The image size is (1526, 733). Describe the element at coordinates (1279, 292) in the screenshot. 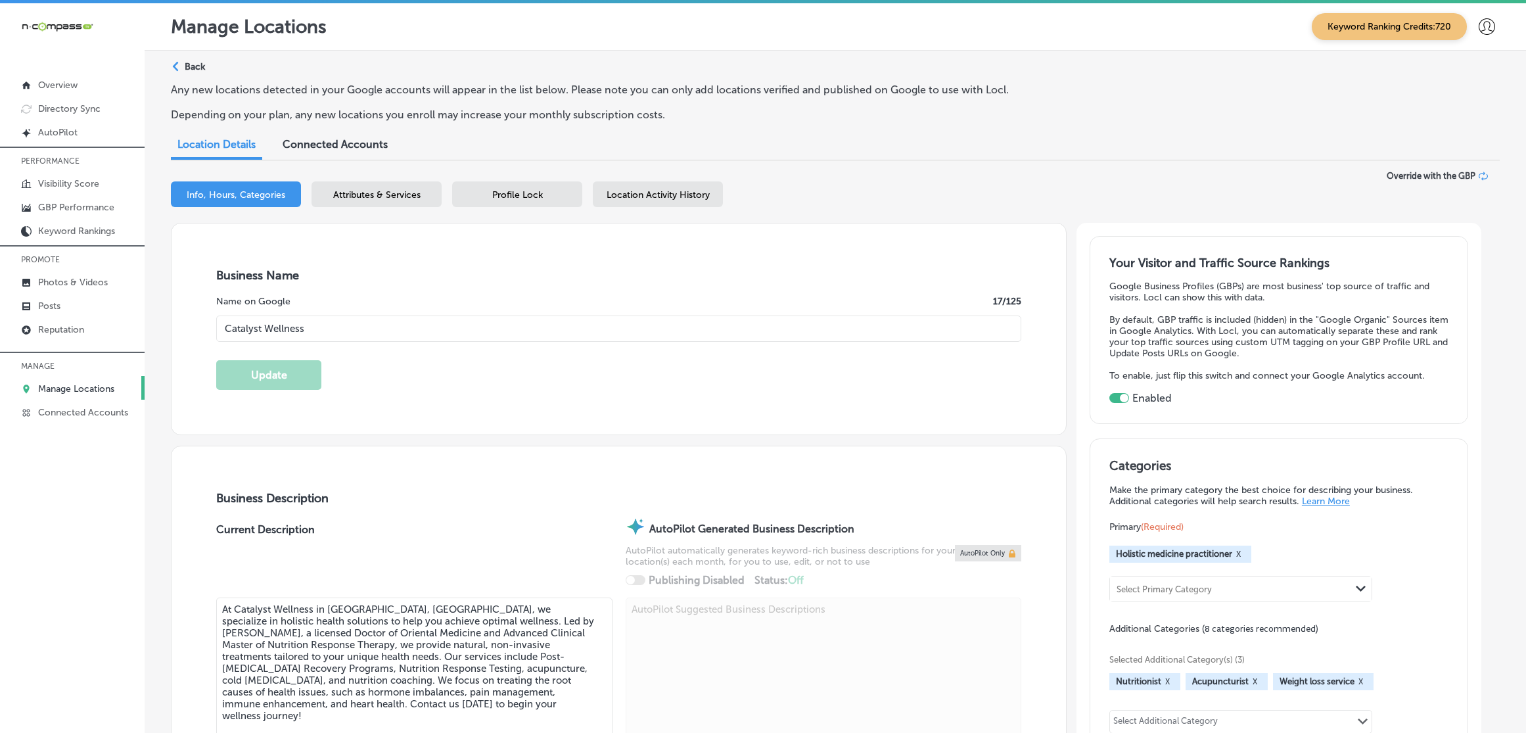

I see `p: Google Business Profiles (GBPs) are most business' top source of traffic and visitors. Locl can s...` at that location.